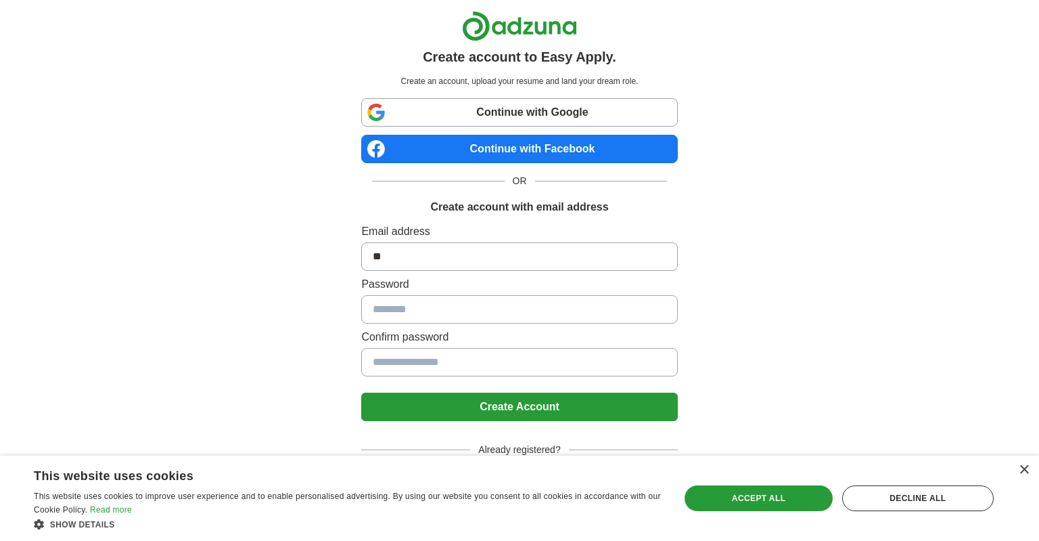  I want to click on h1: Create account to Easy Apply., so click(520, 57).